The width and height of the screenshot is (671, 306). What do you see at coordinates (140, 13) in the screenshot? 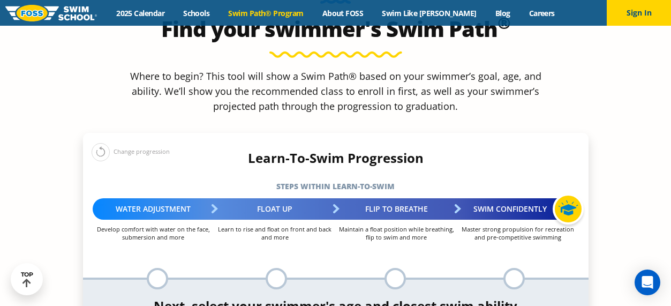
I see `a: 2025 Calendar` at bounding box center [140, 13].